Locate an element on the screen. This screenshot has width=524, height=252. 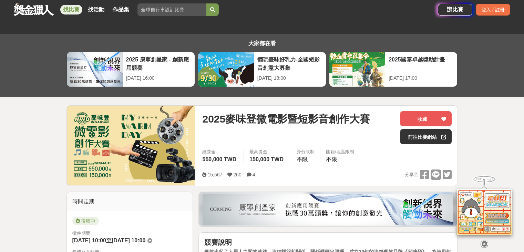
span: 260 is located at coordinates (237, 174).